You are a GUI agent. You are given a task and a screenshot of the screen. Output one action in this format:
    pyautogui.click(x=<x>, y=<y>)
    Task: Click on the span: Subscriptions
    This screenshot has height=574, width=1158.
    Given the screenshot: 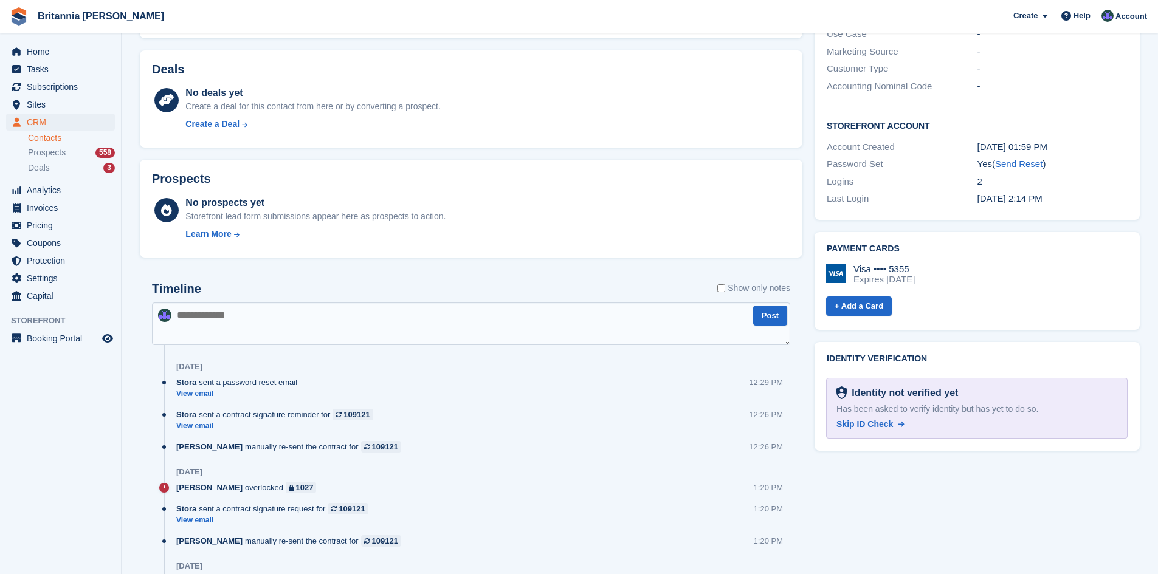 What is the action you would take?
    pyautogui.click(x=63, y=87)
    